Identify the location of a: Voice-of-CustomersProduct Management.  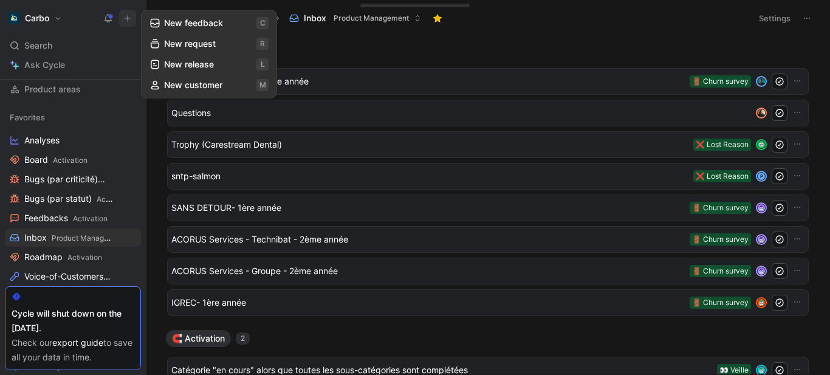
(73, 276).